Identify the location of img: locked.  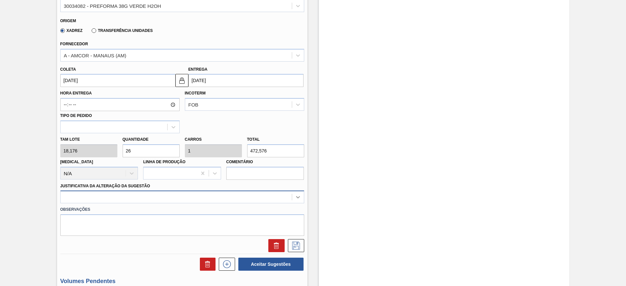
(182, 81).